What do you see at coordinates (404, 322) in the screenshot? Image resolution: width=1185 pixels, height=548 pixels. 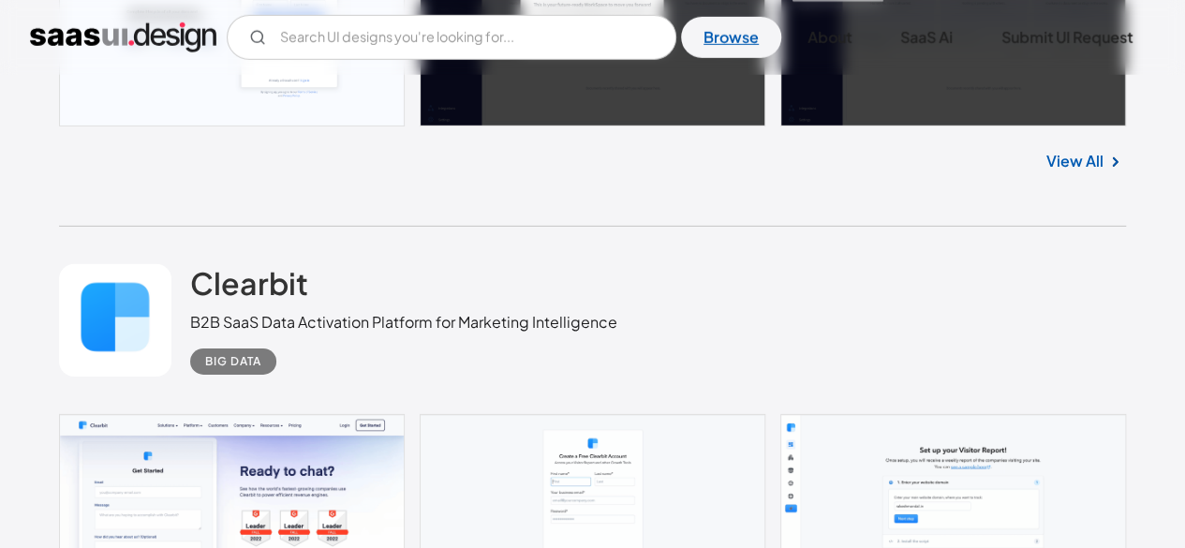 I see `div: B2B SaaS Data Activation Platform for Marketing Intelligence` at bounding box center [404, 322].